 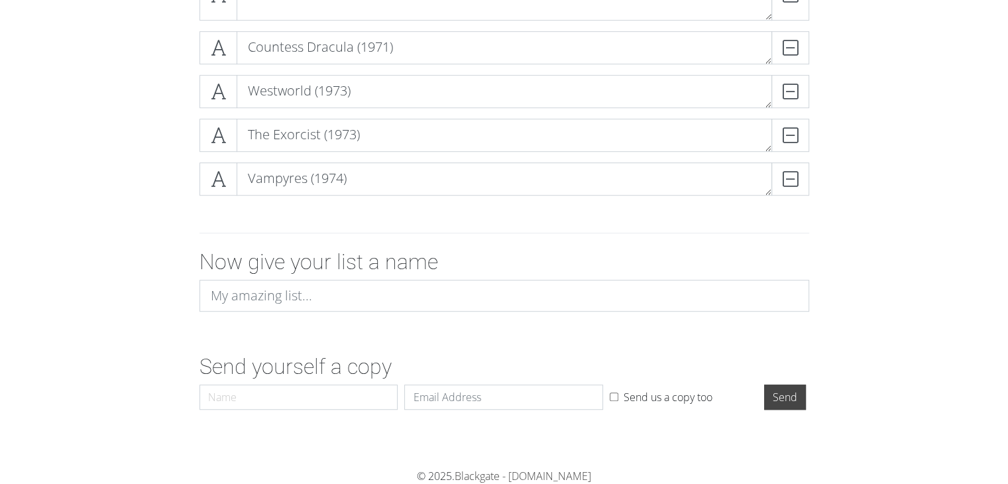 What do you see at coordinates (504, 397) in the screenshot?
I see `input: Email Address` at bounding box center [504, 397].